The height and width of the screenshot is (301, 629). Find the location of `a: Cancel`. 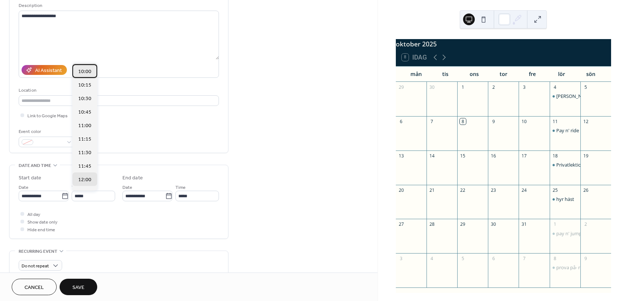

a: Cancel is located at coordinates (34, 287).